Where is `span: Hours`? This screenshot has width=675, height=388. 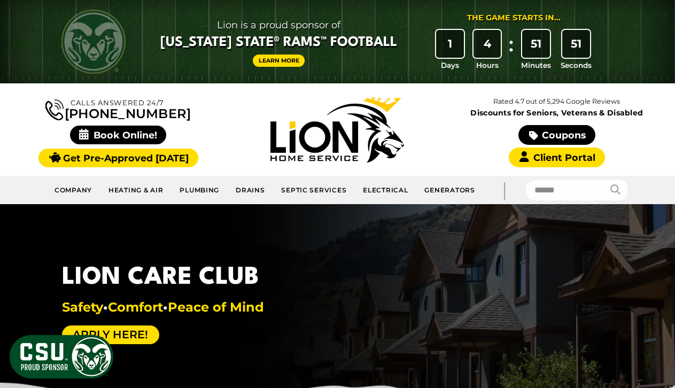
span: Hours is located at coordinates (487, 65).